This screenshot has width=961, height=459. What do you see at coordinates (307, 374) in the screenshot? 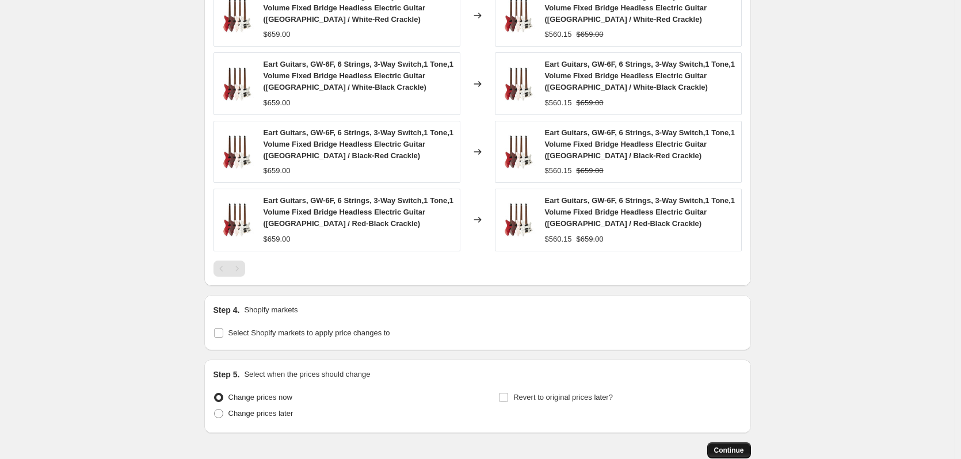
I see `p: Select when the prices should change` at bounding box center [307, 374].